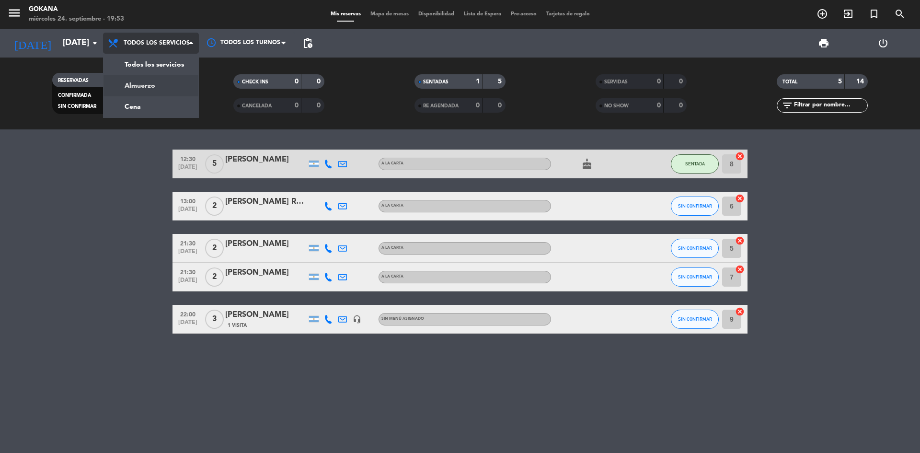 The height and width of the screenshot is (453, 920). I want to click on a: Todos los servicios, so click(151, 65).